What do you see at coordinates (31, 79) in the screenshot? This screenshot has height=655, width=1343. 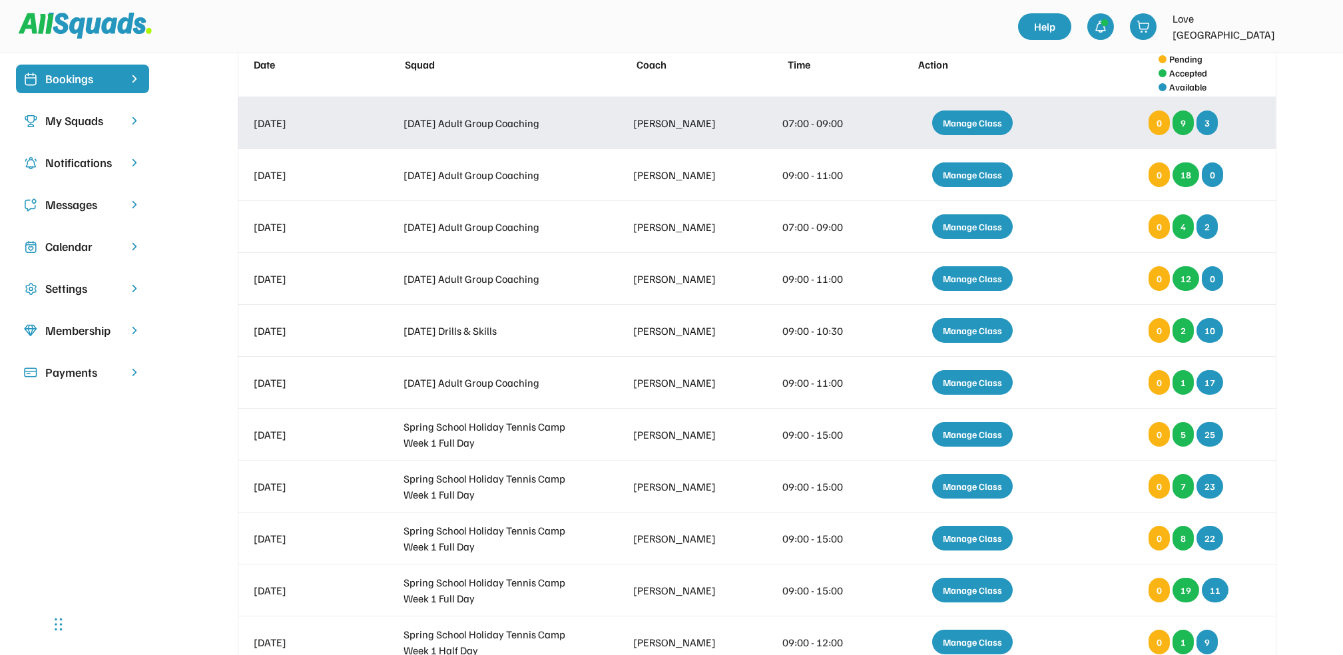 I see `img: Icon%20%2819%29.svg` at bounding box center [31, 79].